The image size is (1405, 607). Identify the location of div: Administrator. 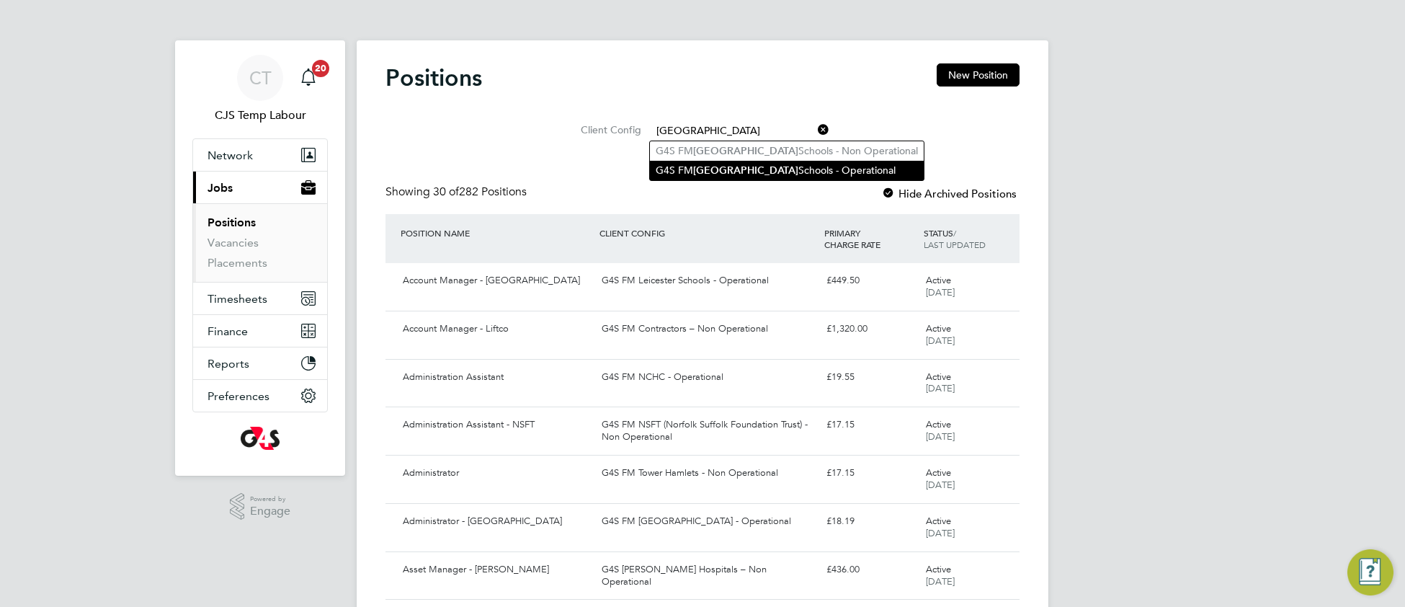
(497, 473).